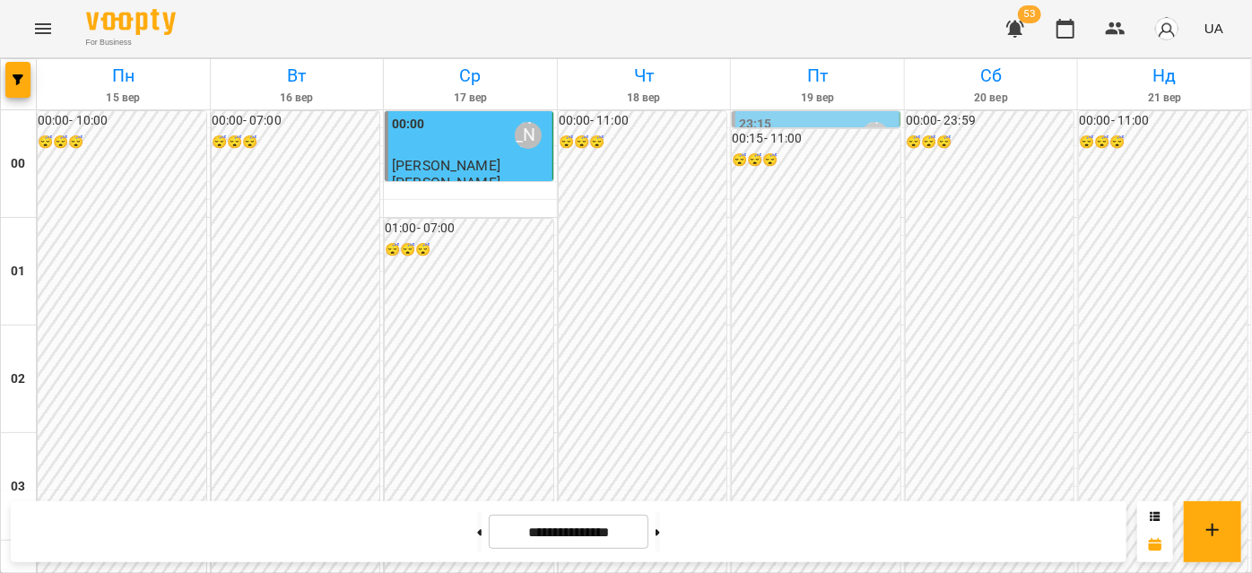  Describe the element at coordinates (123, 75) in the screenshot. I see `h6: Пн` at that location.